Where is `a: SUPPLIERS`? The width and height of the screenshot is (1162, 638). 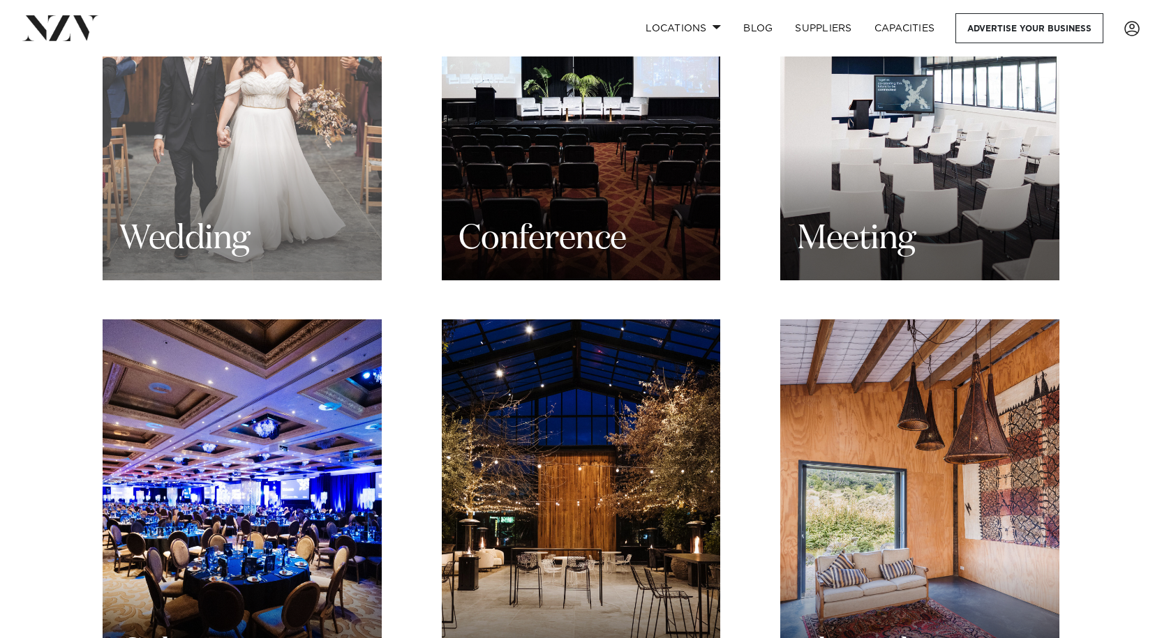 a: SUPPLIERS is located at coordinates (823, 28).